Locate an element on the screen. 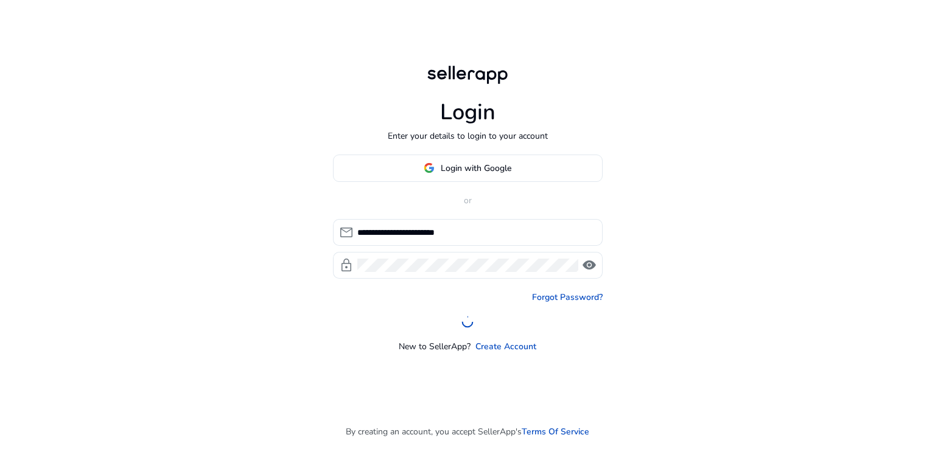 This screenshot has height=449, width=935. span: mail is located at coordinates (346, 232).